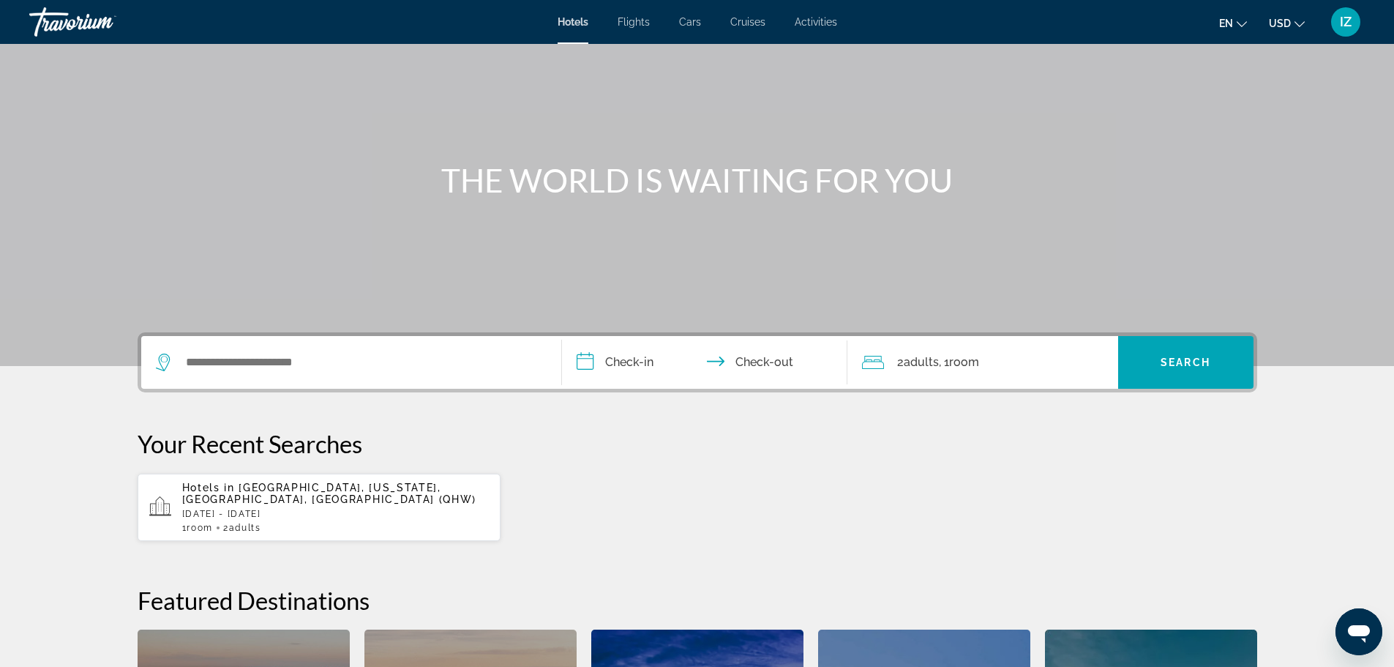 The image size is (1394, 667). Describe the element at coordinates (209, 487) in the screenshot. I see `span: Hotels in` at that location.